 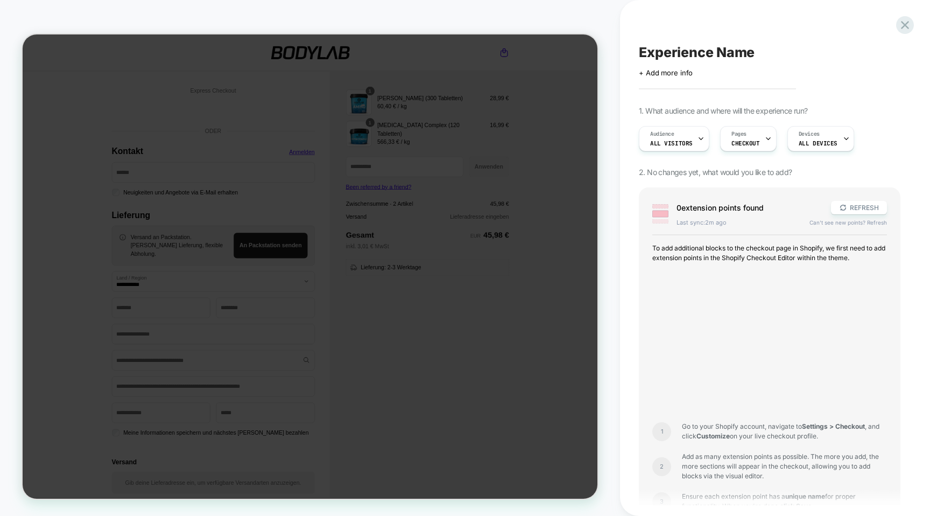 What do you see at coordinates (833, 426) in the screenshot?
I see `b: Settings > Checkout` at bounding box center [833, 426].